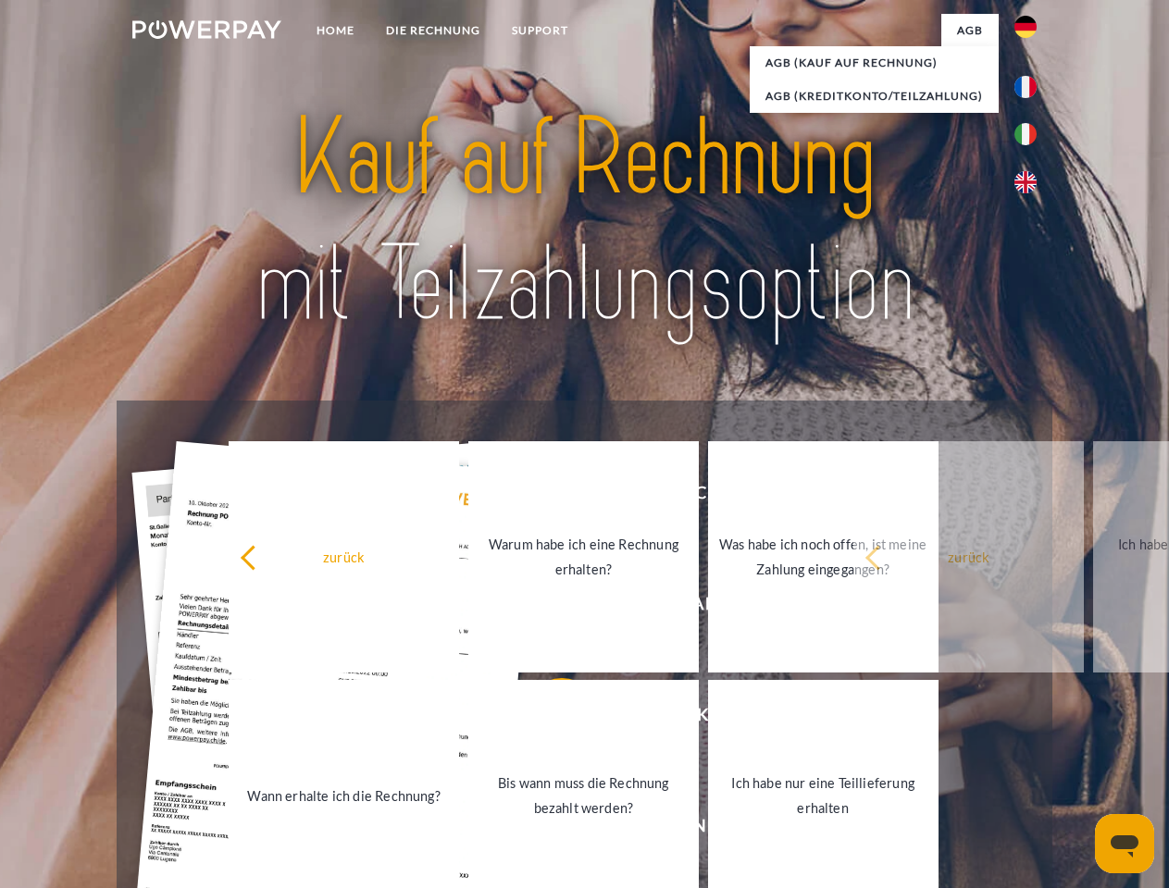 The image size is (1169, 888). I want to click on a: agb, so click(970, 31).